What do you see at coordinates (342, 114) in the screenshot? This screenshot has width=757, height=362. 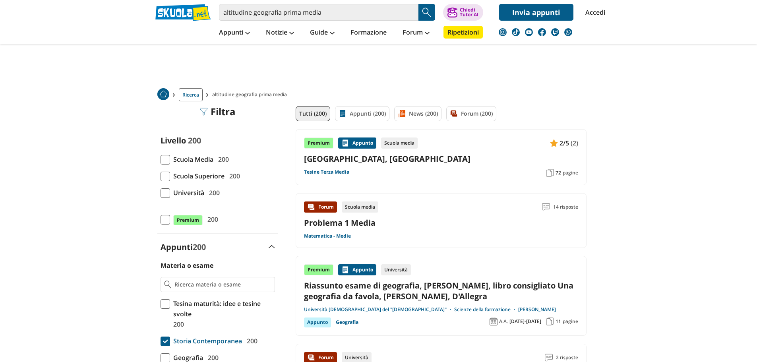 I see `img: Appunti filtro contenuto` at bounding box center [342, 114].